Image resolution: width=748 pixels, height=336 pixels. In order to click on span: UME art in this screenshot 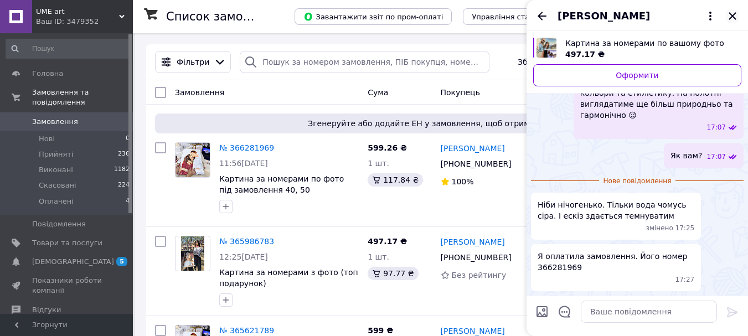, I will do `click(77, 12)`.